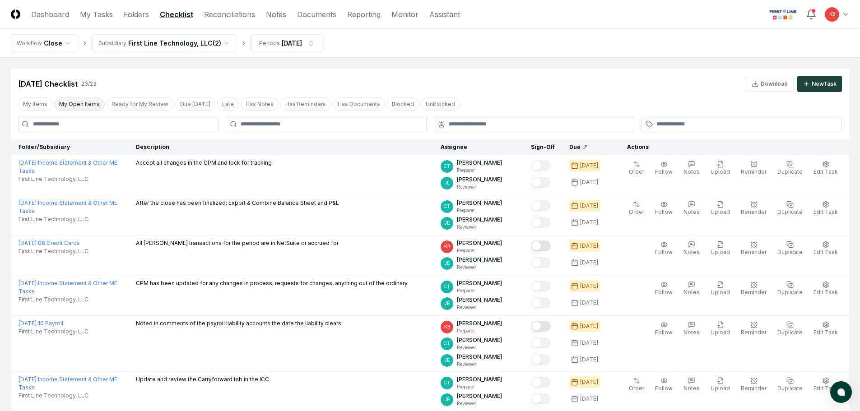  Describe the element at coordinates (587, 147) in the screenshot. I see `div: Due` at that location.